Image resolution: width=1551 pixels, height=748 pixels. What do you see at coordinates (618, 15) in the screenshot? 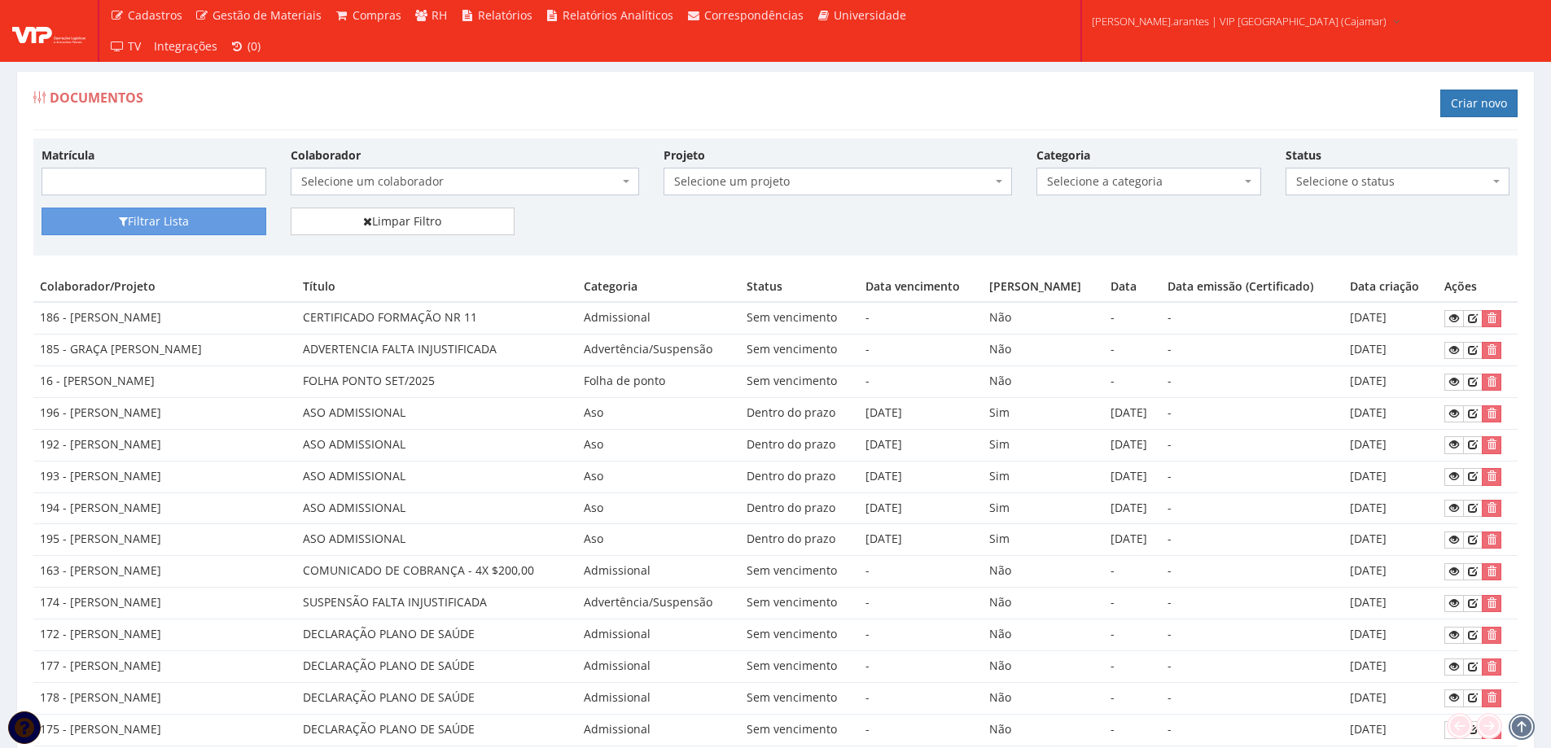
I see `span: Relatórios Analíticos` at bounding box center [618, 15].